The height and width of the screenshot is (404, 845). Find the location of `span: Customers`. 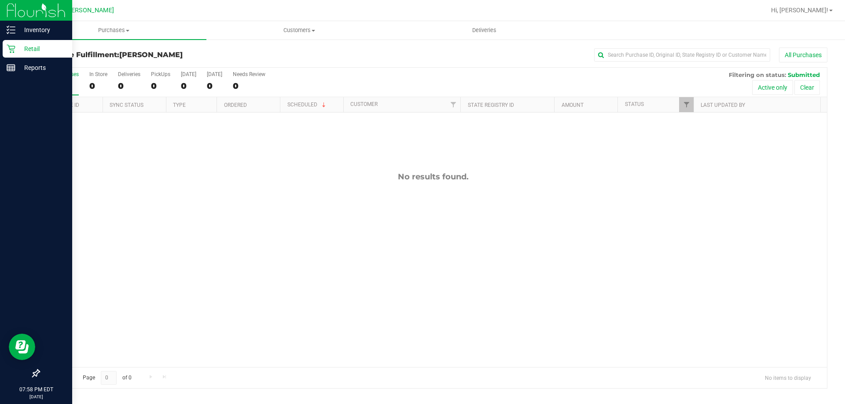

span: Customers is located at coordinates (299, 30).